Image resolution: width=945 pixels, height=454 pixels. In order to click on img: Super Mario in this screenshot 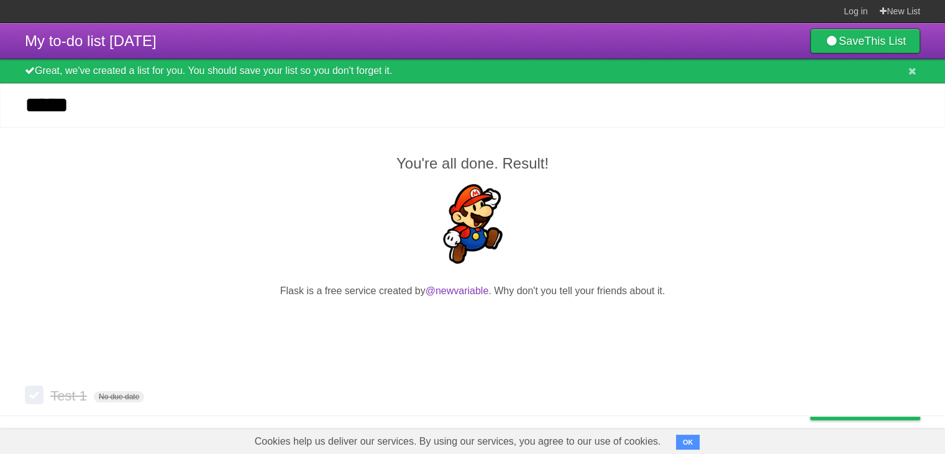, I will do `click(473, 224)`.